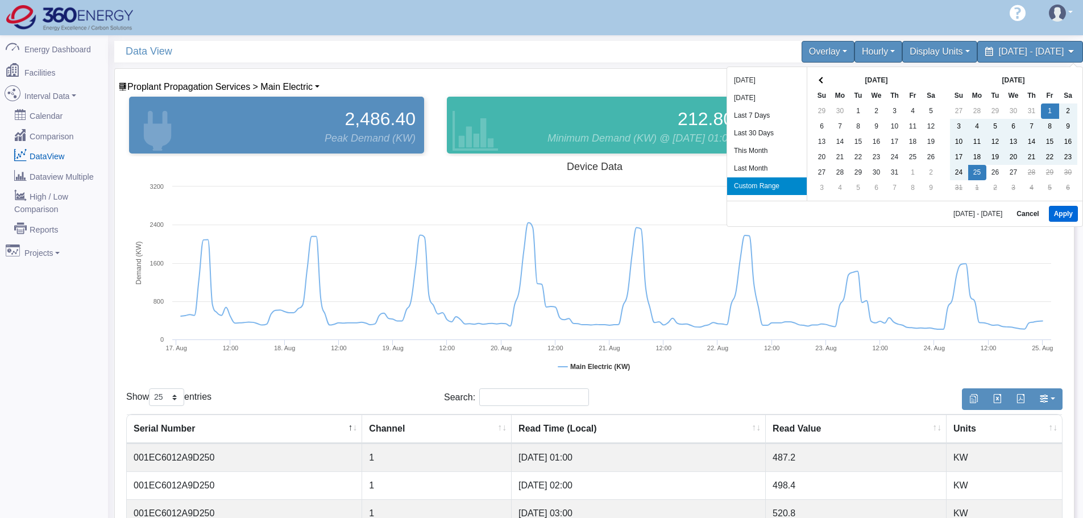 The image size is (1083, 518). What do you see at coordinates (437, 429) in the screenshot?
I see `th: Channel : activate to sort column ascending` at bounding box center [437, 429].